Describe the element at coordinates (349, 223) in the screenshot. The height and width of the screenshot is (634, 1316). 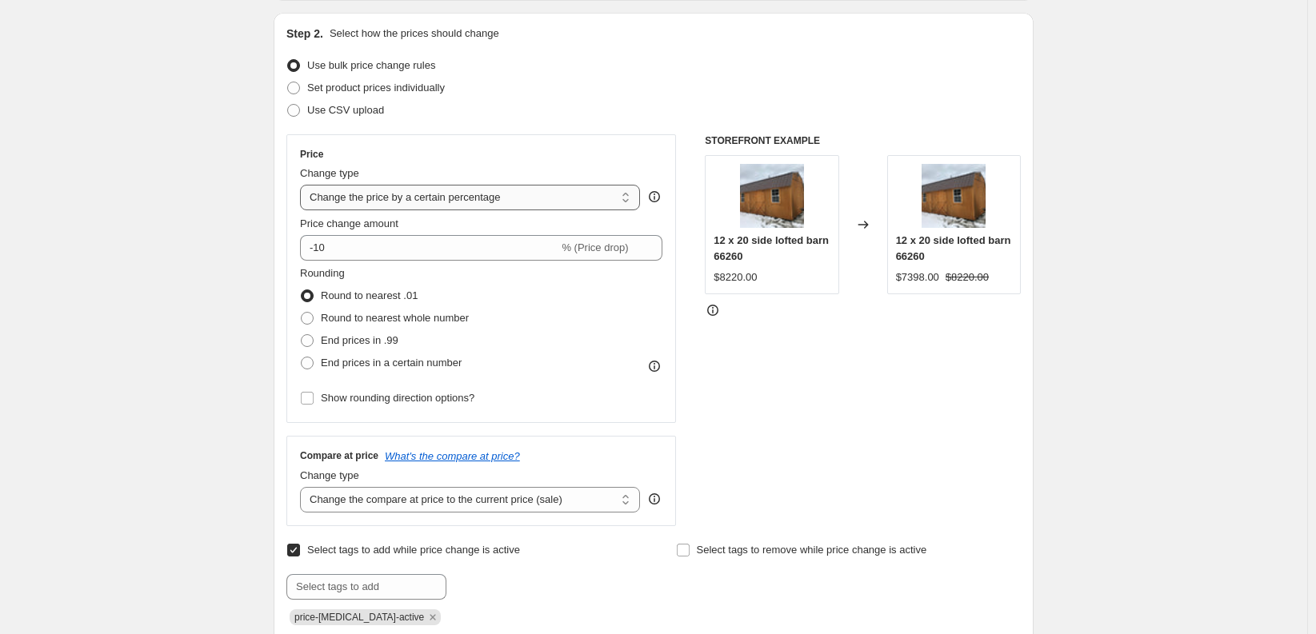
I see `span: Price change amount` at that location.